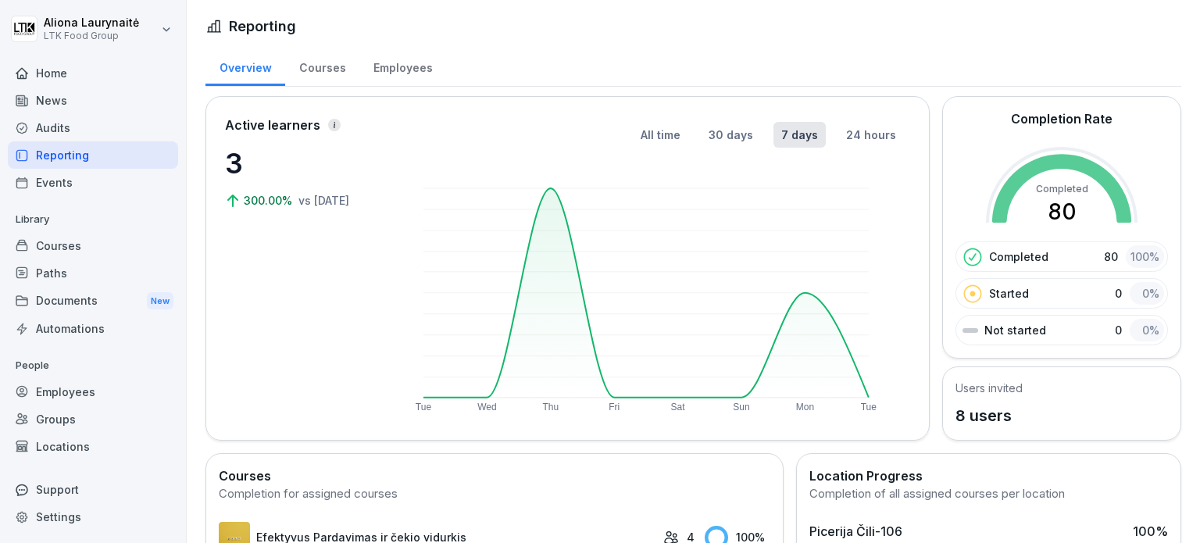 The width and height of the screenshot is (1200, 543). Describe the element at coordinates (93, 301) in the screenshot. I see `div: Documents` at that location.